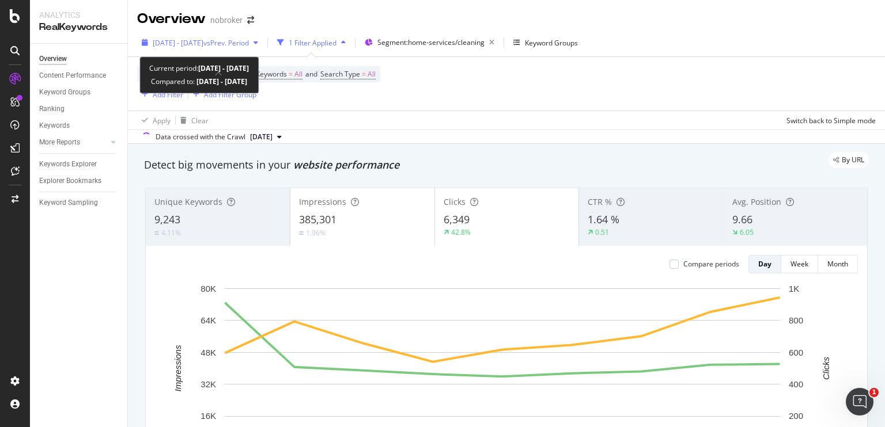 This screenshot has width=885, height=427. What do you see at coordinates (603, 219) in the screenshot?
I see `span: 1.64 %` at bounding box center [603, 219].